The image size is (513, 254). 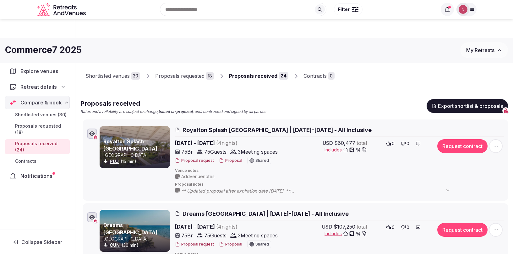 What do you see at coordinates (283, 76) in the screenshot?
I see `div: 24` at bounding box center [283, 76].